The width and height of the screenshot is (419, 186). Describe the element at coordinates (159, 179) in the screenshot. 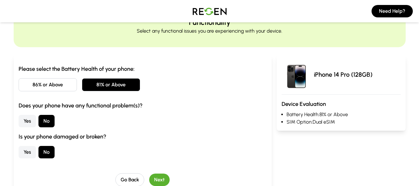

I see `button: Next` at that location.